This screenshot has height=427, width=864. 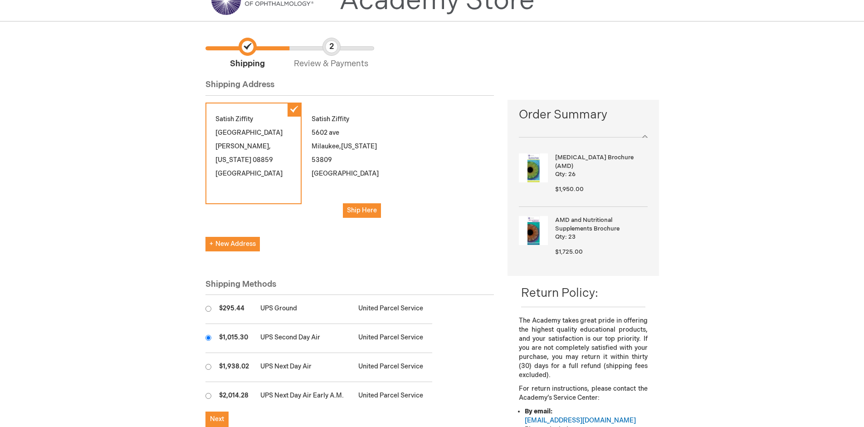 What do you see at coordinates (560, 293) in the screenshot?
I see `span: Return Policy:` at bounding box center [560, 293].